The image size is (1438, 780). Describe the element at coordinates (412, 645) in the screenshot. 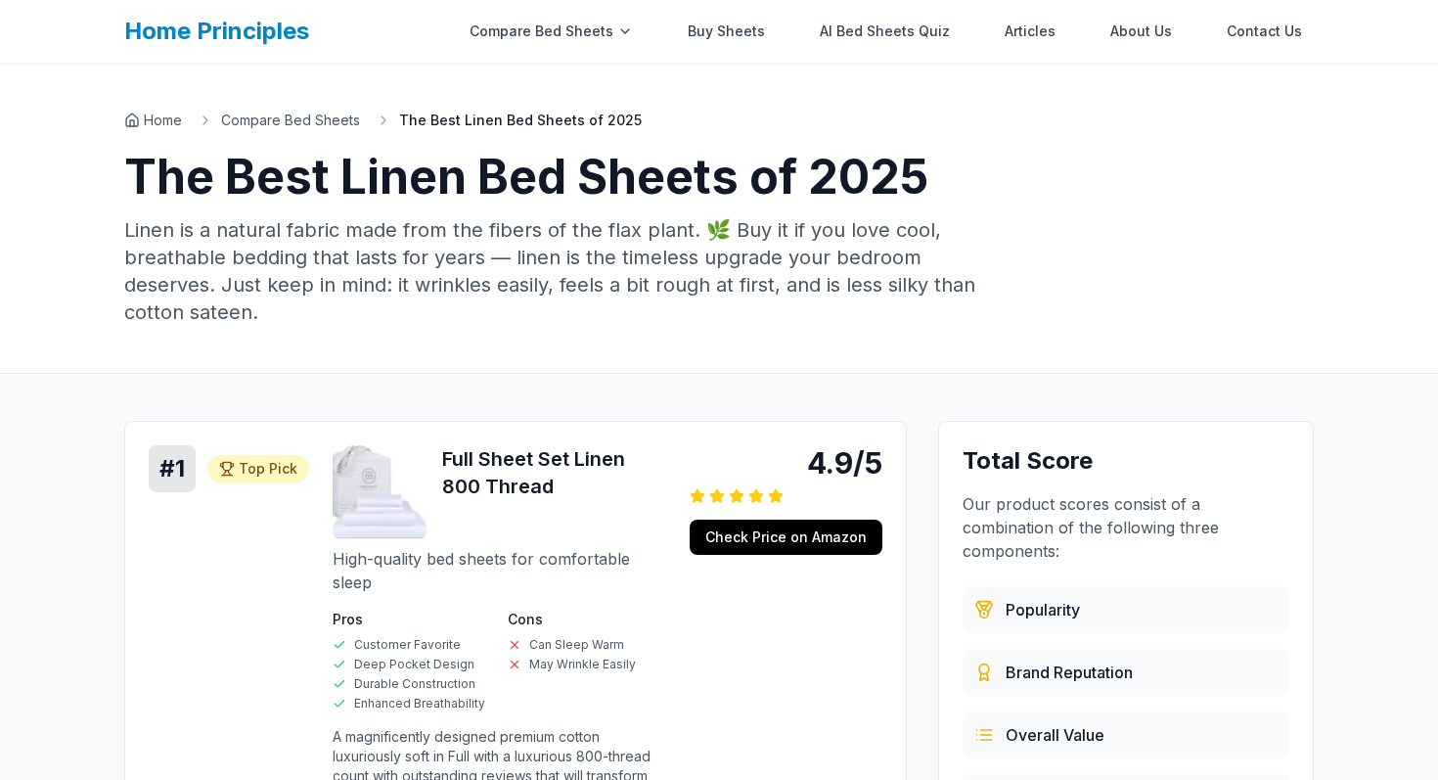

I see `li: Customer Favorite` at that location.